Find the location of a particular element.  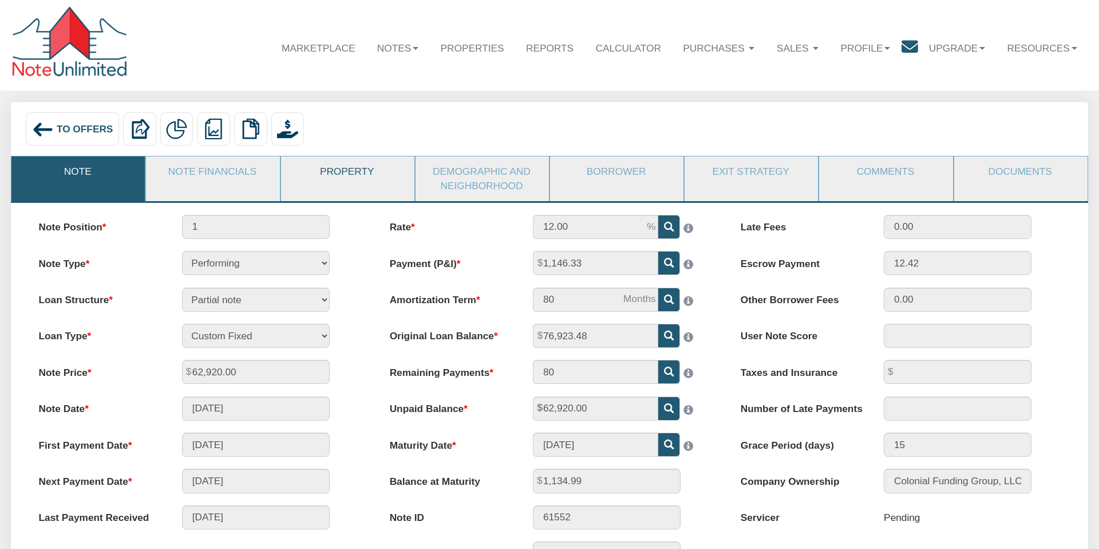

label: Note ID is located at coordinates (450, 515).